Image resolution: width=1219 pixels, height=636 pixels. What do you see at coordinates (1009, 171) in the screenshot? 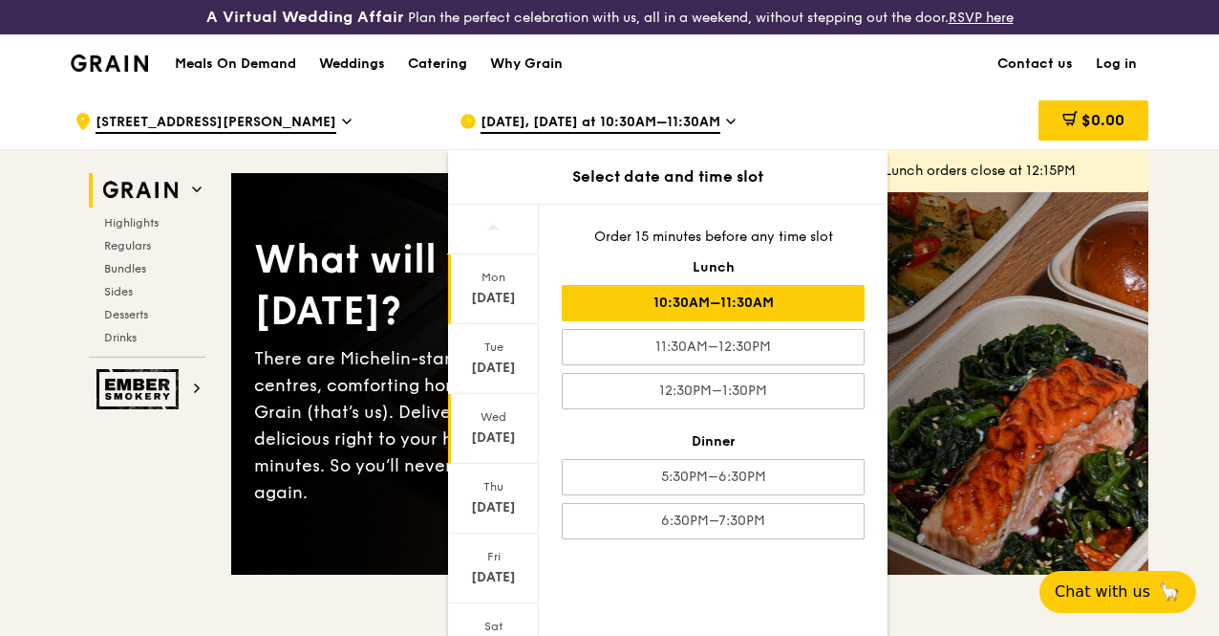
I see `div: Lunch orders close at 12:15PM` at bounding box center [1009, 171].